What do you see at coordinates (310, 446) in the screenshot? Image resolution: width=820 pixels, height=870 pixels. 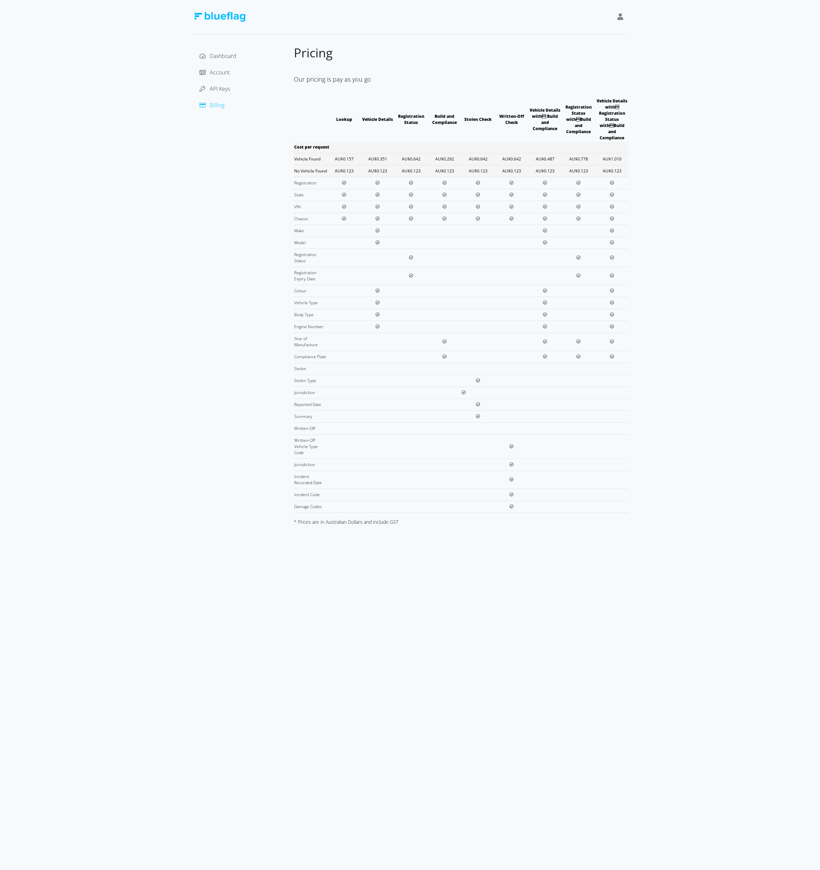 I see `td: Written-Off Vehicle Type Code` at bounding box center [310, 446].